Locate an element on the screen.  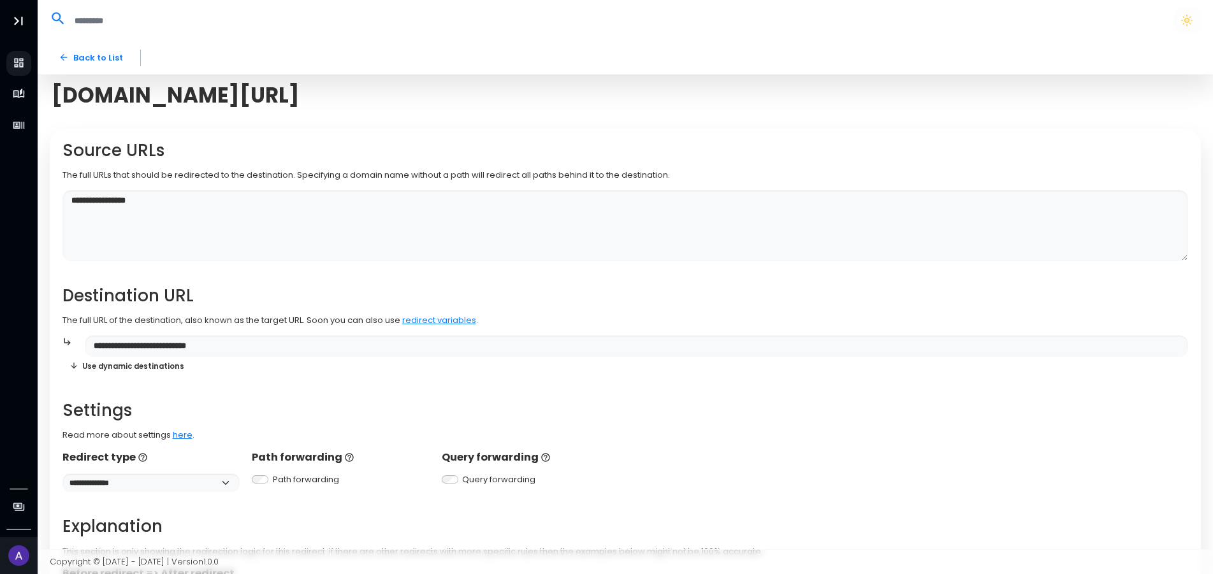
label: Query forwarding is located at coordinates (498, 480).